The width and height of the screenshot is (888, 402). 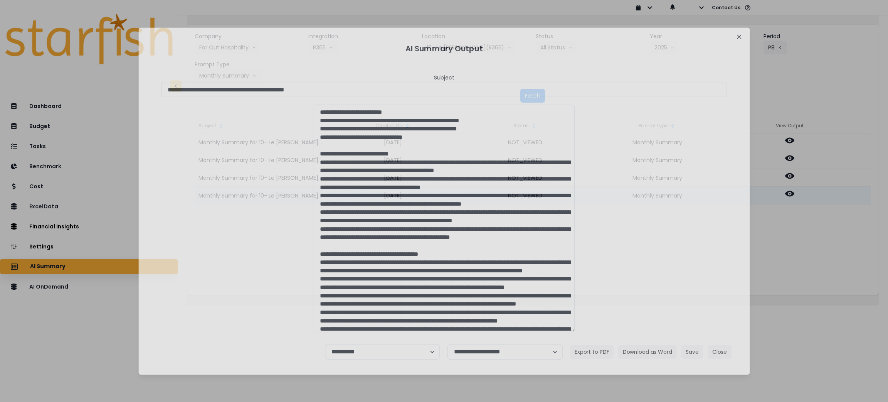 What do you see at coordinates (647, 351) in the screenshot?
I see `button: Download as Word` at bounding box center [647, 351].